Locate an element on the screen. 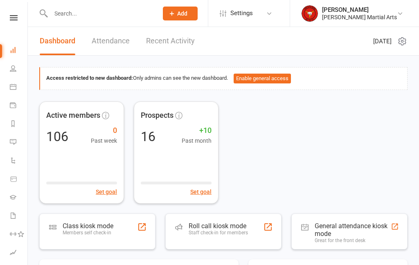 This screenshot has width=419, height=265. span: Active members is located at coordinates (73, 115).